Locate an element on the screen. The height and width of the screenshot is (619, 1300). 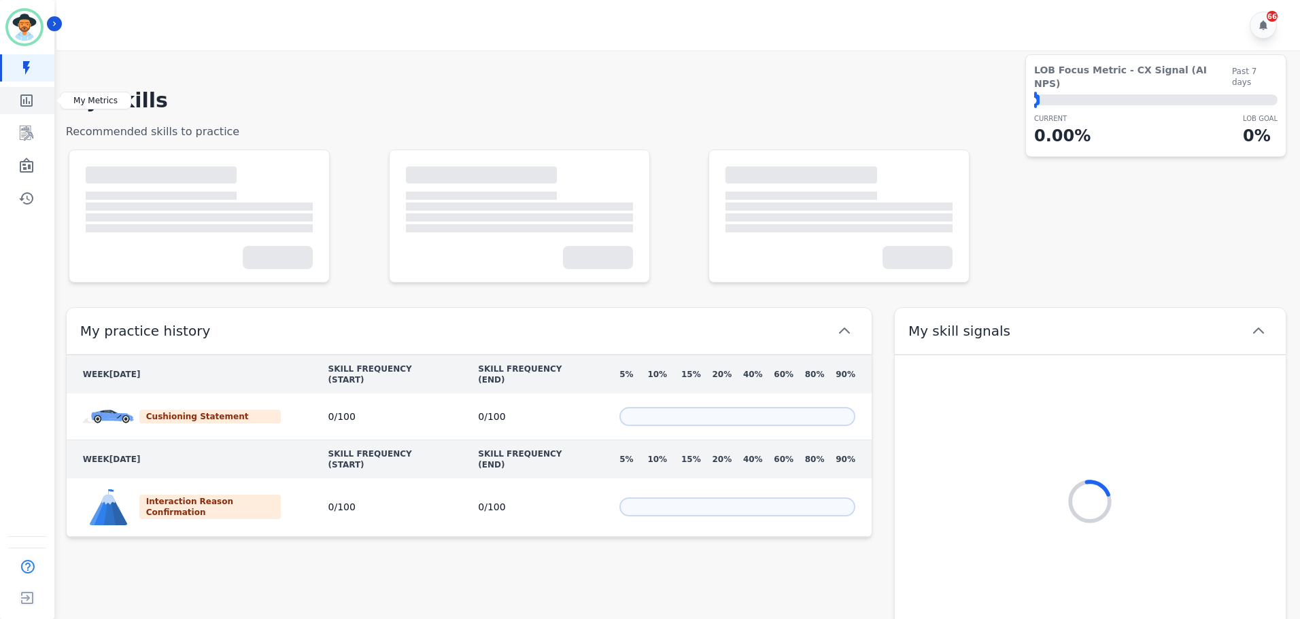
button: My practice history chevron up is located at coordinates (469, 331).